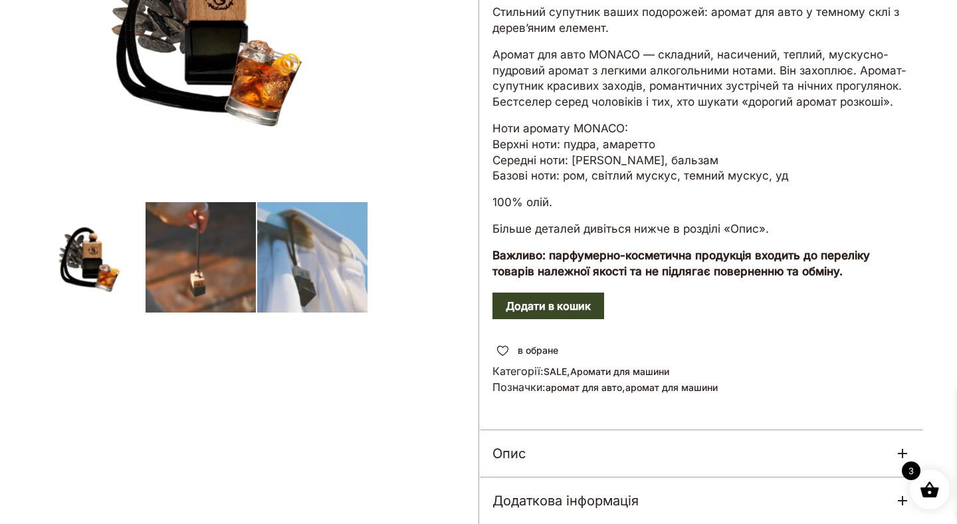 The image size is (957, 524). I want to click on p: Більше деталей дивіться нижче в розділі «Опис»., so click(701, 229).